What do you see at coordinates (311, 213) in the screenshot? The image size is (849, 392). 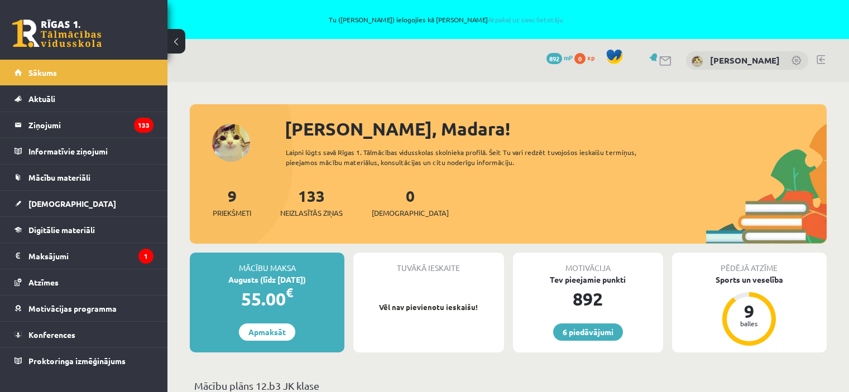 I see `span: Neizlasītās ziņas` at bounding box center [311, 213].